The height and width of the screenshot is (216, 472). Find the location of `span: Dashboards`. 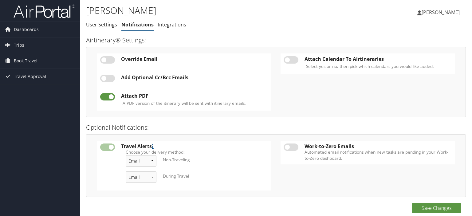

span: Dashboards is located at coordinates (26, 29).